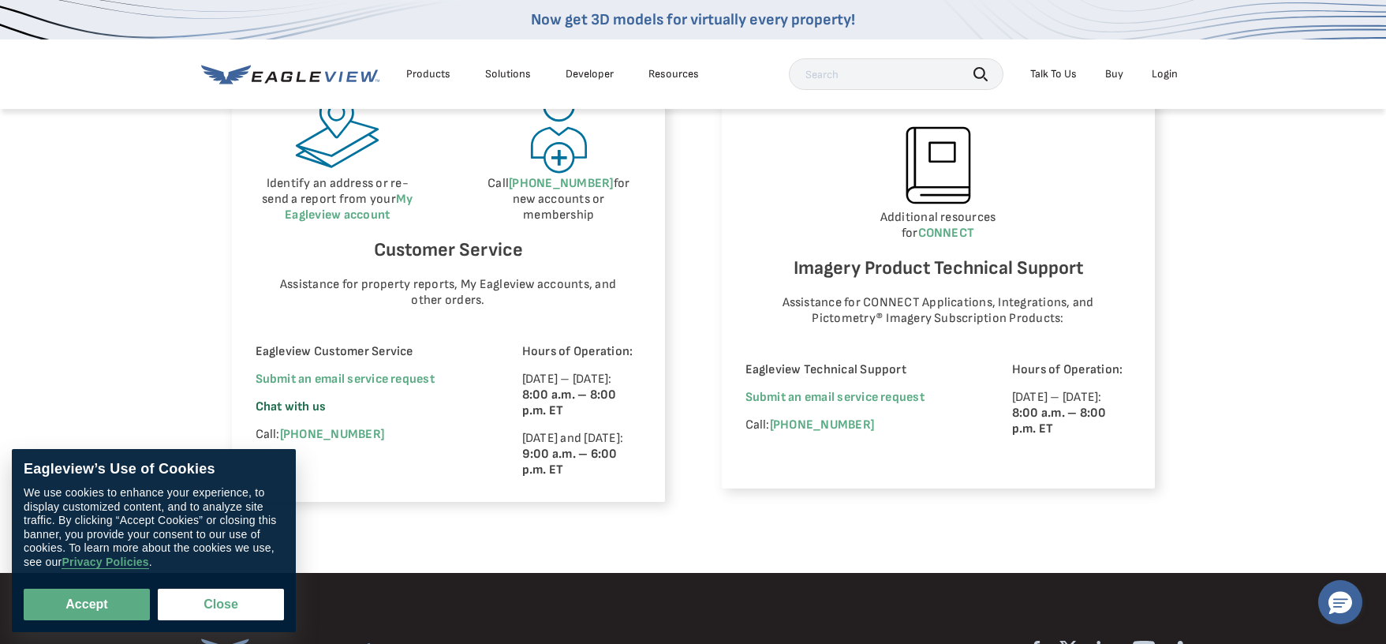  Describe the element at coordinates (291, 406) in the screenshot. I see `span: Chat with us` at that location.